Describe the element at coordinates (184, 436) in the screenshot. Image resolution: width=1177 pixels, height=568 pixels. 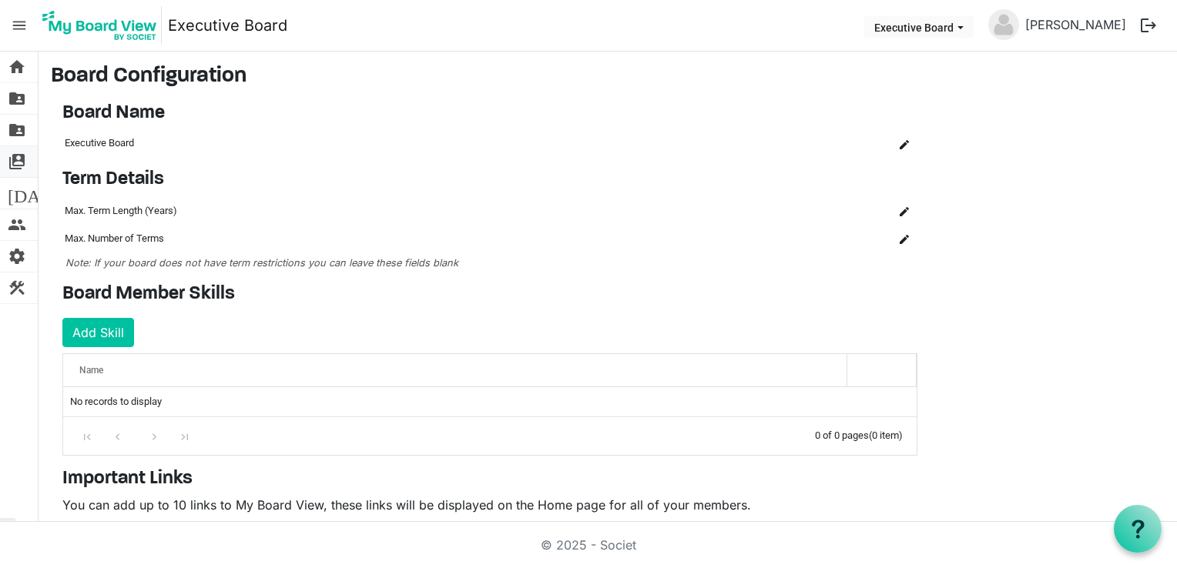
I see `div: Go to last page` at that location.